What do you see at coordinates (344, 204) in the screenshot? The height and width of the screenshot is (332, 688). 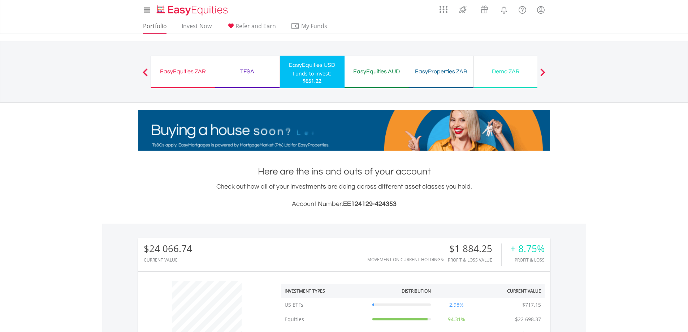 I see `h3: Account Number:` at bounding box center [344, 204].